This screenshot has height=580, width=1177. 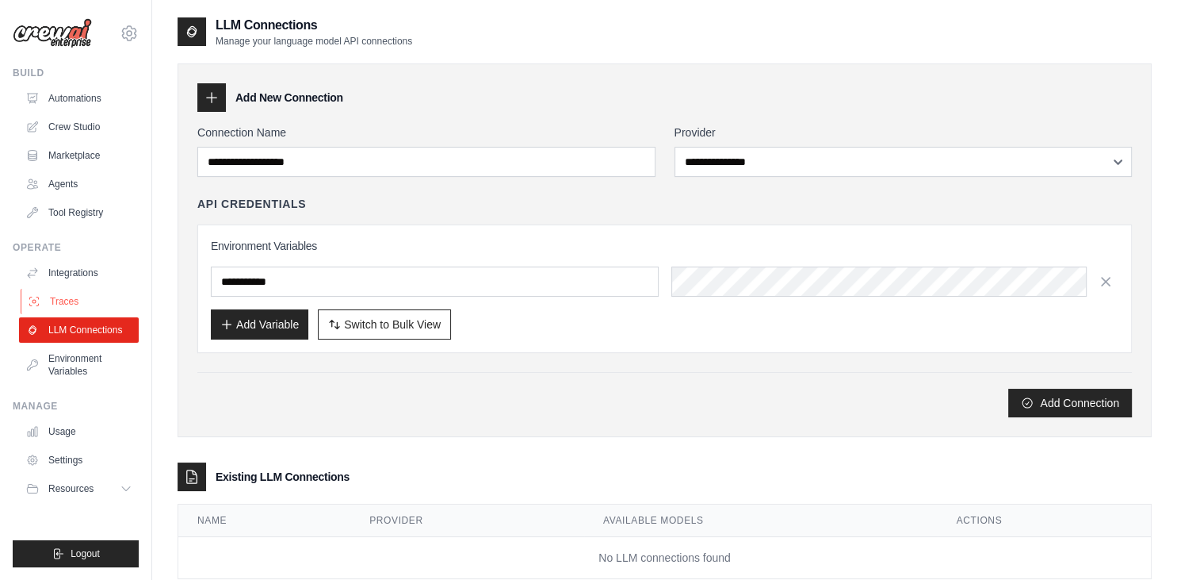 What do you see at coordinates (264, 520) in the screenshot?
I see `th: Name` at bounding box center [264, 520].